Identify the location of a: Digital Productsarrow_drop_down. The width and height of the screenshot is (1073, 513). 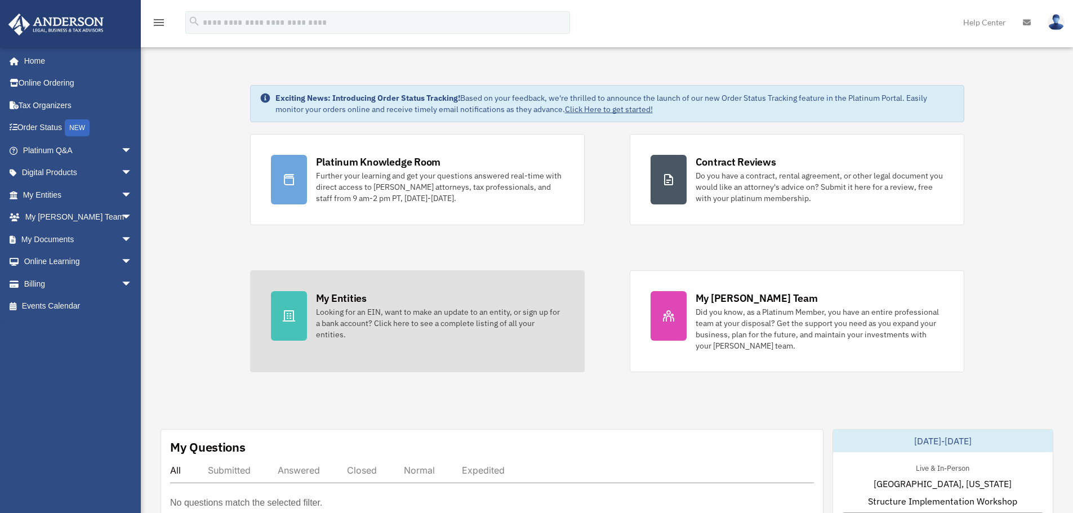
(78, 173).